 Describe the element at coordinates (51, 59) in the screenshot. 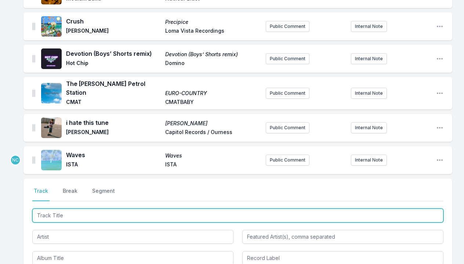

I see `img: Devotion (Boys’ Shorts remix)` at that location.